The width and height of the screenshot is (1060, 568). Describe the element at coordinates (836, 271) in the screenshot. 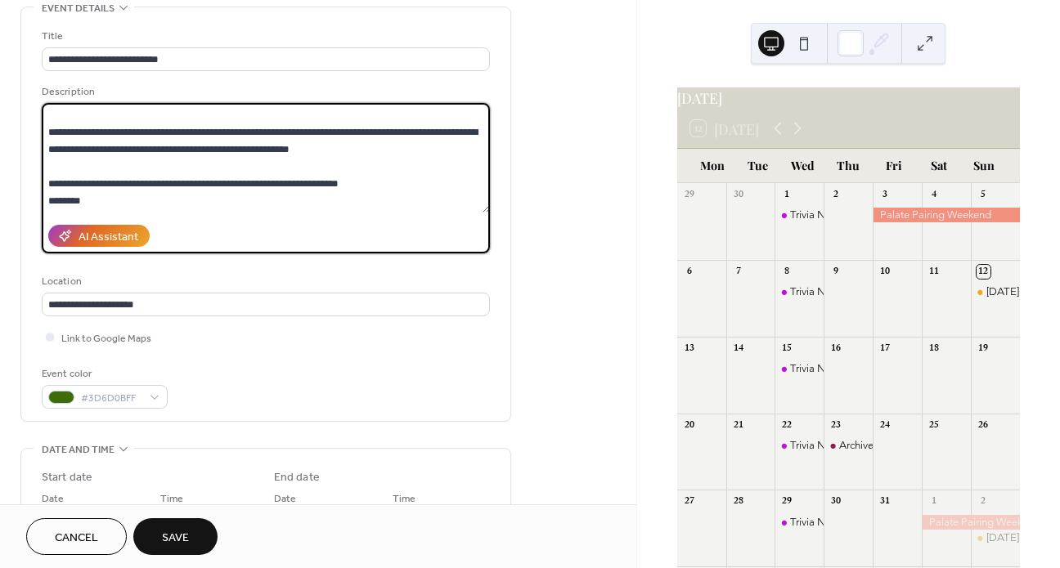

I see `div: 9` at that location.